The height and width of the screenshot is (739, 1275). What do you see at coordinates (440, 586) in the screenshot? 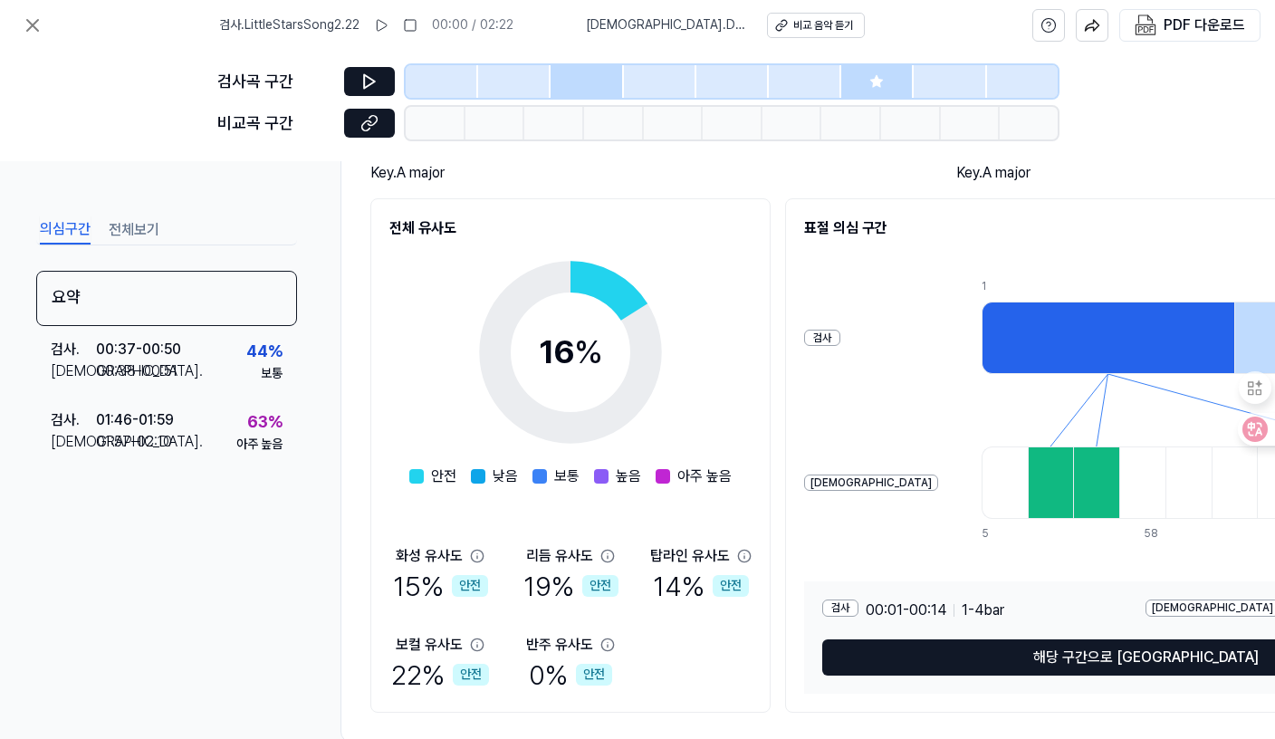
I see `div: 15 %` at bounding box center [440, 586].